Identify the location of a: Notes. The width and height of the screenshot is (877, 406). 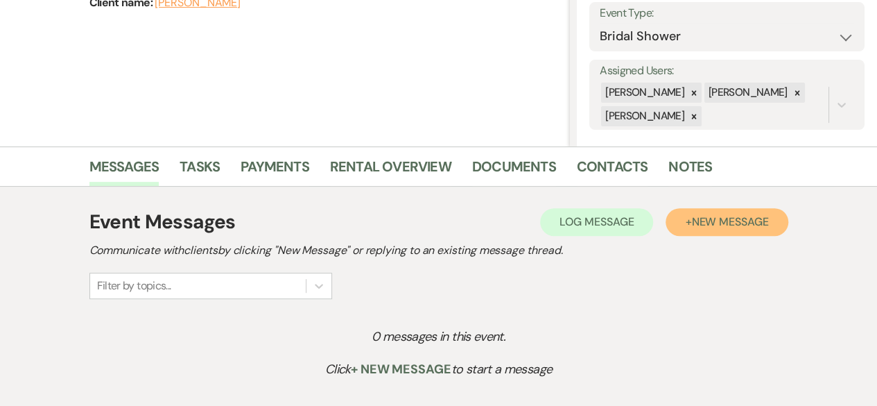
(690, 171).